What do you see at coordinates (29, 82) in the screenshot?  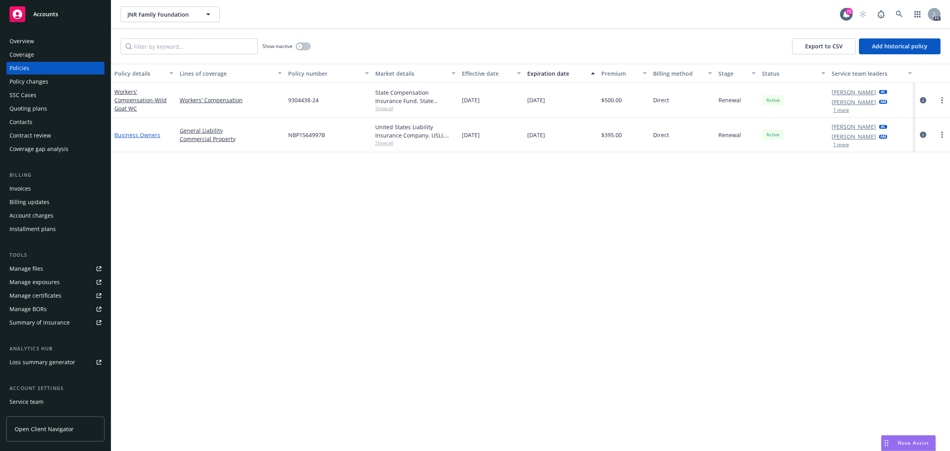 I see `div: Policy changes` at bounding box center [29, 82].